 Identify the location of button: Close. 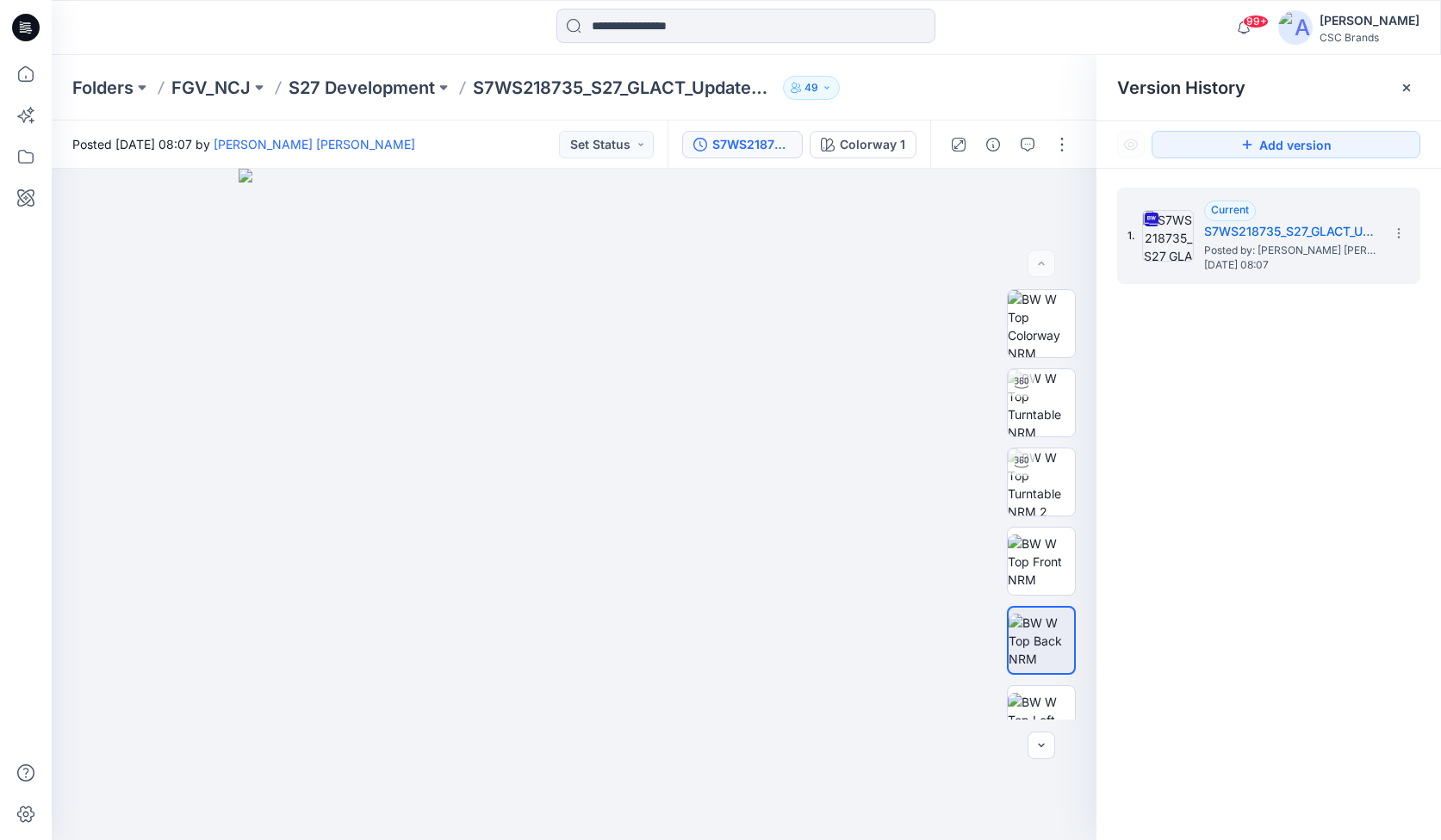
(1406, 88).